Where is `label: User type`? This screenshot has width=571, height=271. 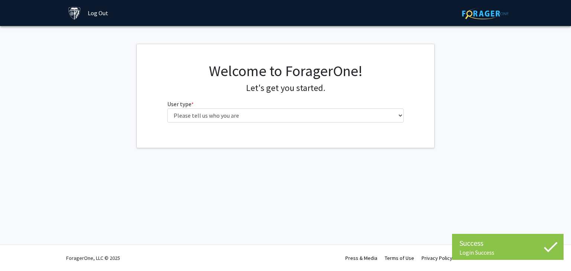 label: User type is located at coordinates (180, 104).